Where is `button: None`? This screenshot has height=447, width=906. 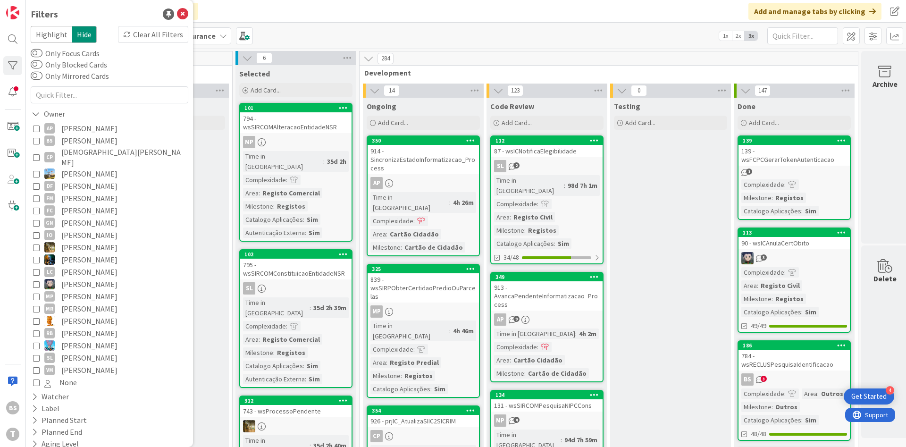 button: None is located at coordinates (109, 382).